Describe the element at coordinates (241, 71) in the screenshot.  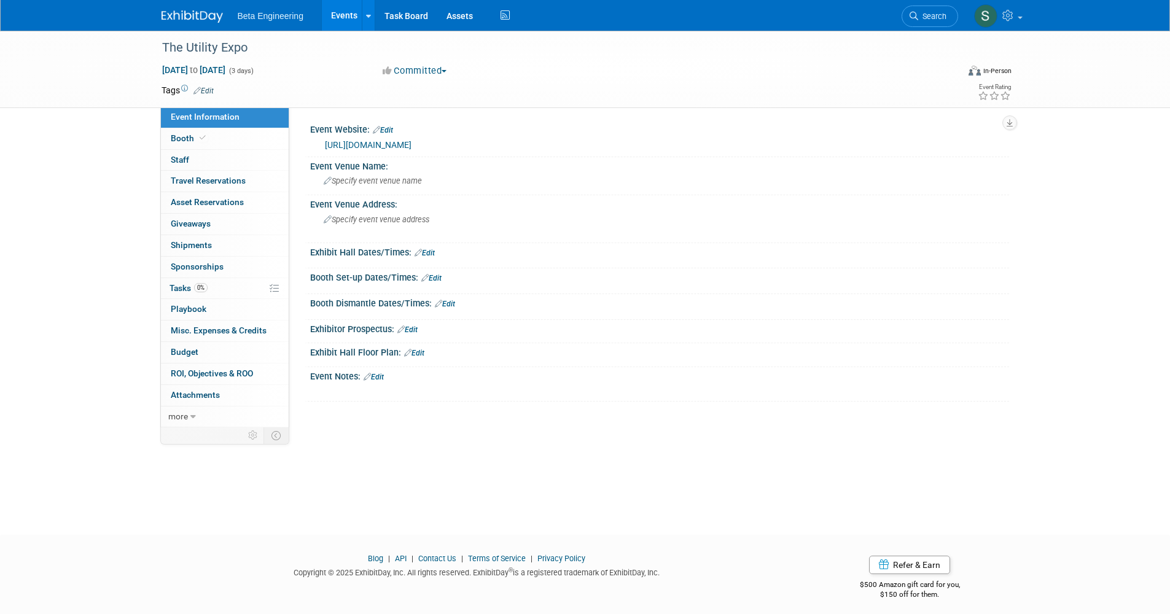
I see `span: (3 days)` at that location.